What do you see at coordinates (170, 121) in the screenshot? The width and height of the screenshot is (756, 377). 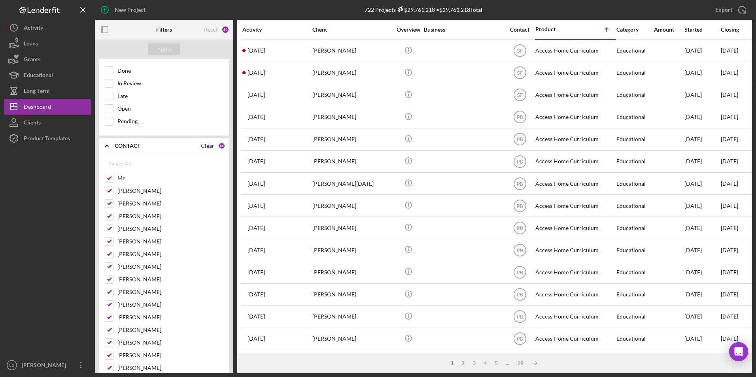 I see `label: Pending` at bounding box center [170, 121].